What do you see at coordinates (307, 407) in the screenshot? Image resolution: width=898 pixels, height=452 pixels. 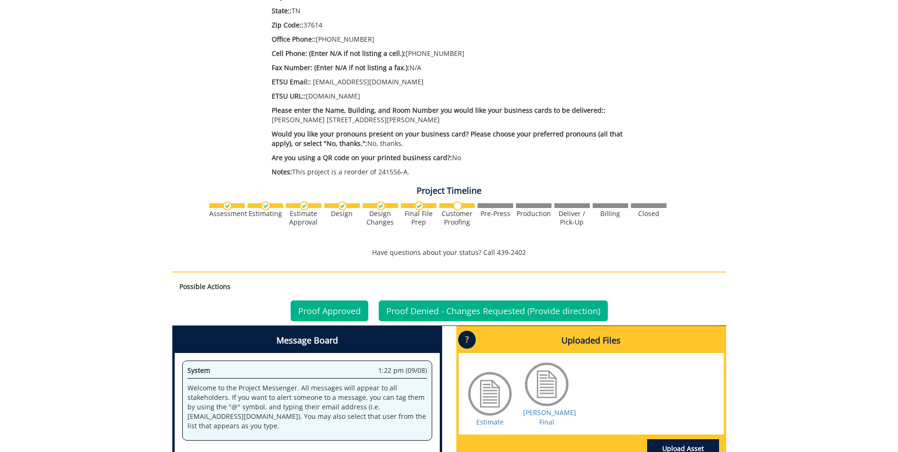 I see `p: Welcome to the Project Messenger. All messages will appear to all stakeholders. If you want to al...` at bounding box center [307, 407].